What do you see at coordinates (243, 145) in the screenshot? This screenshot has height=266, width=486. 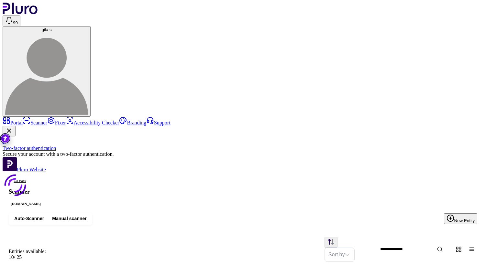 I see `aside: Sidebar menu` at bounding box center [243, 145].